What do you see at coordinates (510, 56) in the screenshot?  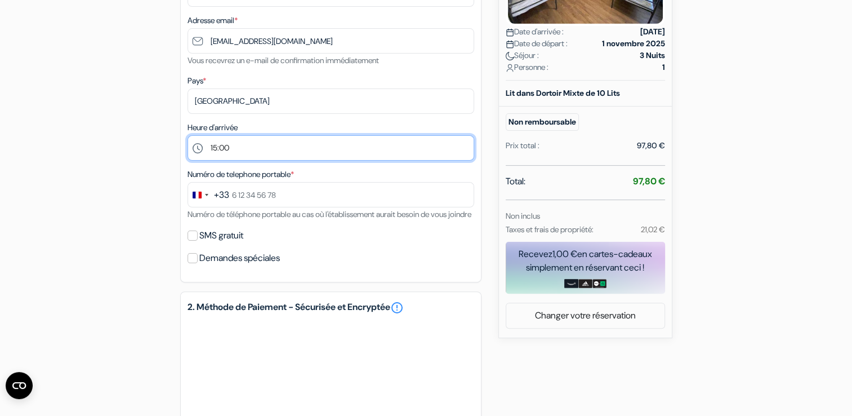 I see `img: moon.svg` at bounding box center [510, 56].